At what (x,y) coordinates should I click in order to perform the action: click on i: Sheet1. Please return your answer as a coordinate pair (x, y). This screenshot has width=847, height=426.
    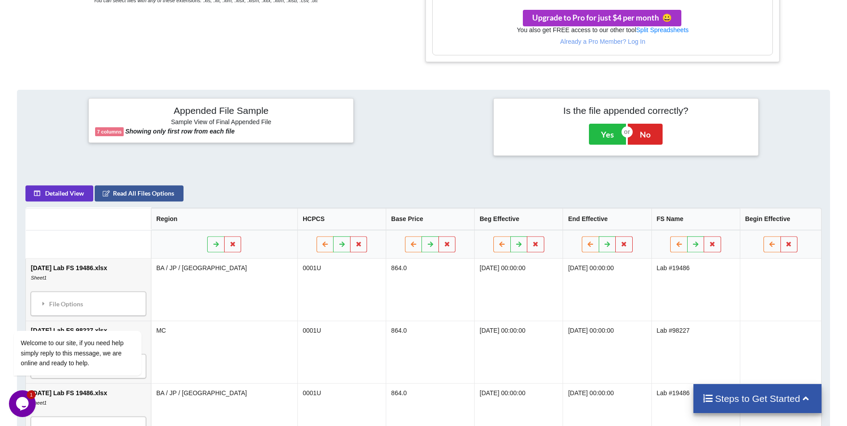
    Looking at the image, I should click on (38, 403).